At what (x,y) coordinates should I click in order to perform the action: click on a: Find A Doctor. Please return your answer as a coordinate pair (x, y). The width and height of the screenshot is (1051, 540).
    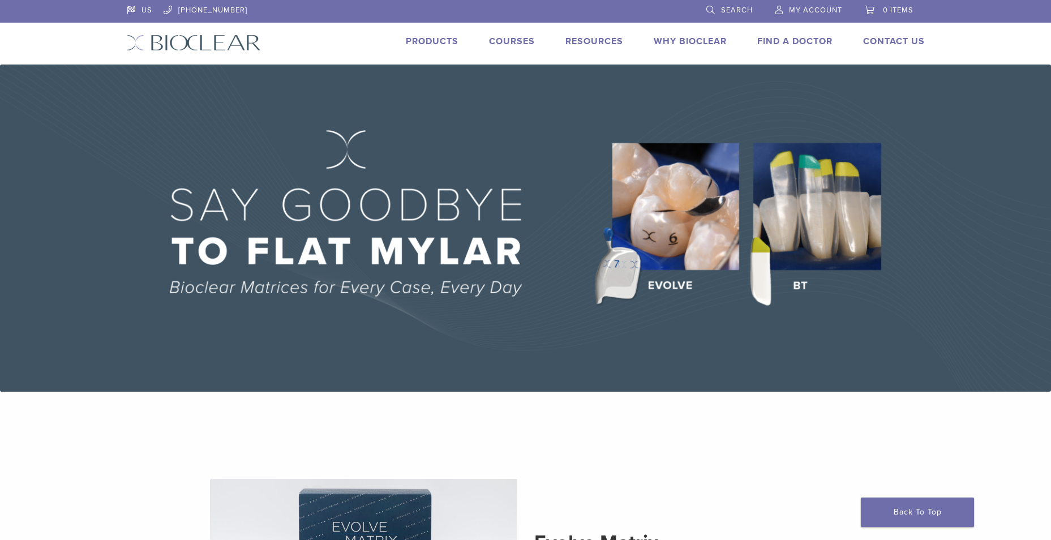
    Looking at the image, I should click on (794, 41).